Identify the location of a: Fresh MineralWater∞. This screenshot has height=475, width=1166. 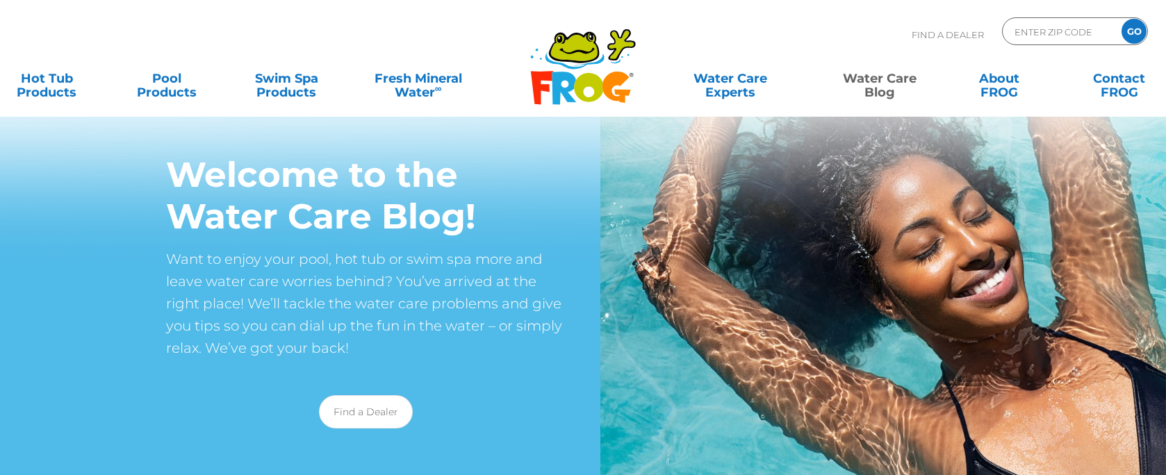
(418, 79).